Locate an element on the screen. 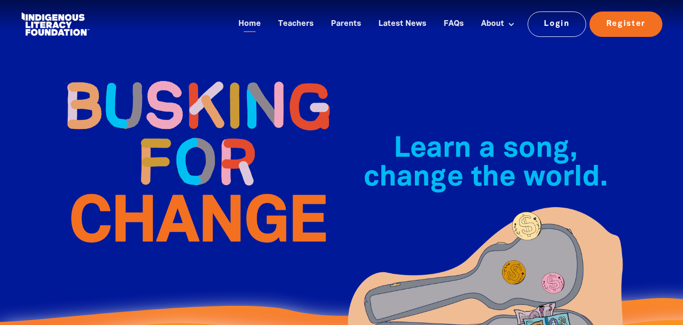  a: Login is located at coordinates (557, 24).